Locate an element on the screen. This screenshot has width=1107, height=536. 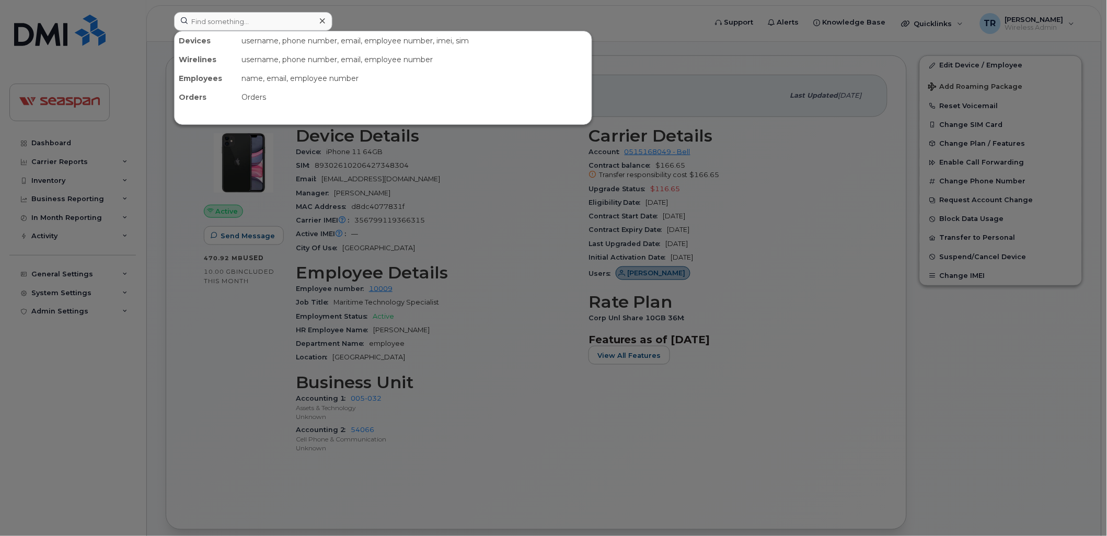
input: Find something... is located at coordinates (253, 21).